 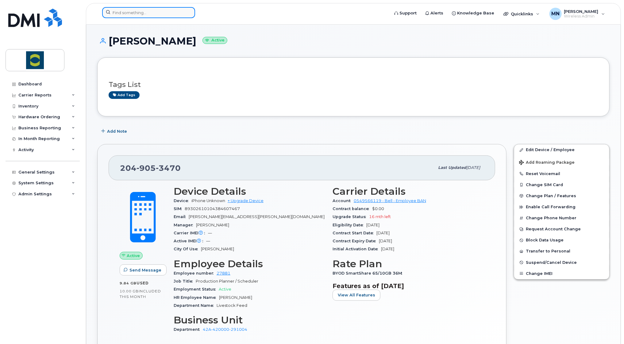 I want to click on button: View All Features, so click(x=357, y=295).